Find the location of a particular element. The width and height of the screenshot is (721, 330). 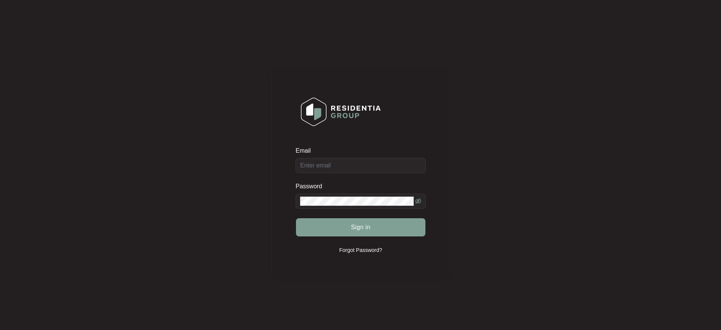

button: Sign in is located at coordinates (361, 227).